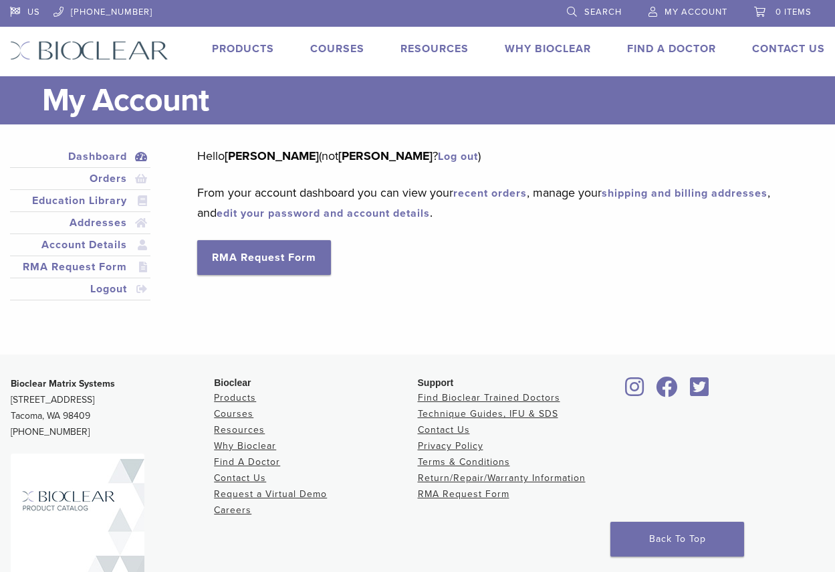 Image resolution: width=835 pixels, height=572 pixels. Describe the element at coordinates (80, 223) in the screenshot. I see `a: Addresses` at that location.